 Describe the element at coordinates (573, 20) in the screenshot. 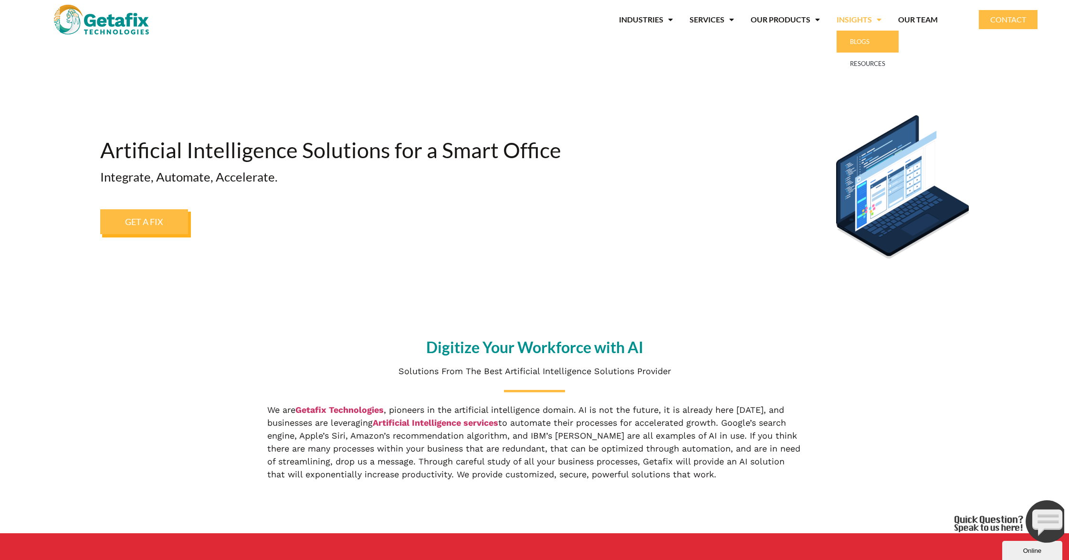

I see `nav: Menu` at that location.